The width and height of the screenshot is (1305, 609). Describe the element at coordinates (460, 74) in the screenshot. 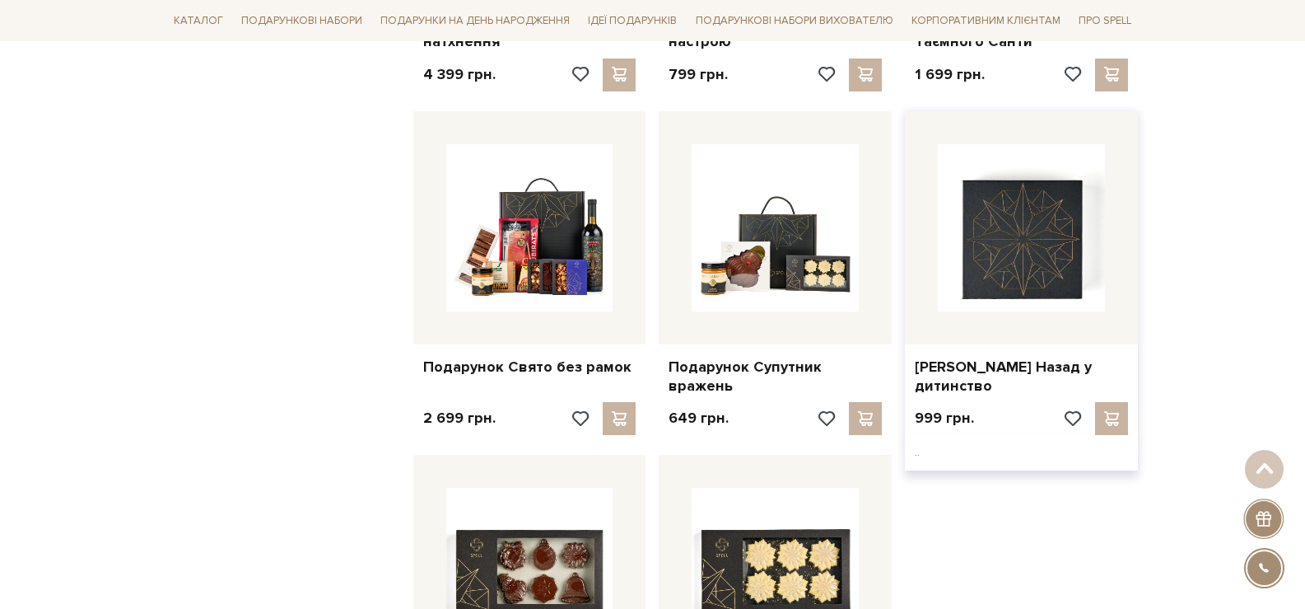

I see `p: 4 399 грн.` at that location.